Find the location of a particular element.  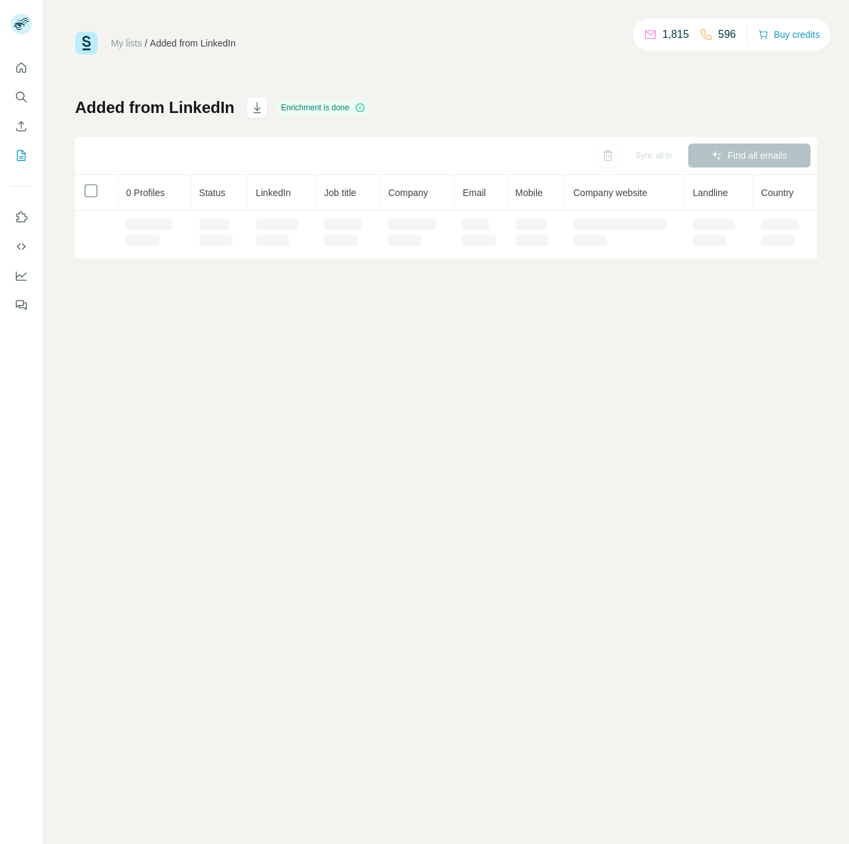

a: My lists is located at coordinates (126, 43).